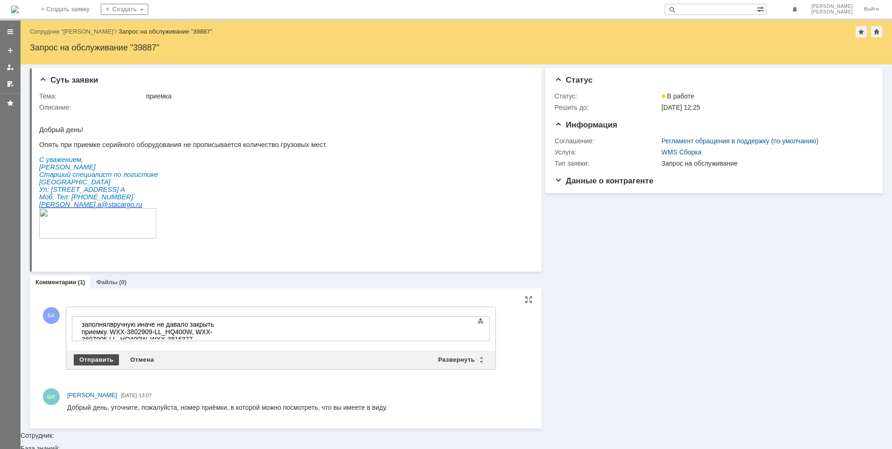  What do you see at coordinates (107, 282) in the screenshot?
I see `a: Файлы` at bounding box center [107, 282].